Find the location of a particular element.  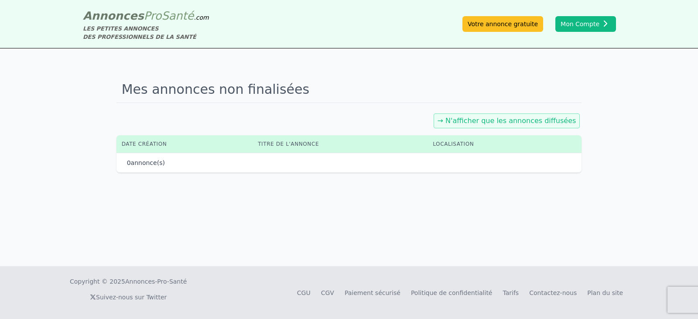

div: Copyright © 2025 is located at coordinates (128, 281).